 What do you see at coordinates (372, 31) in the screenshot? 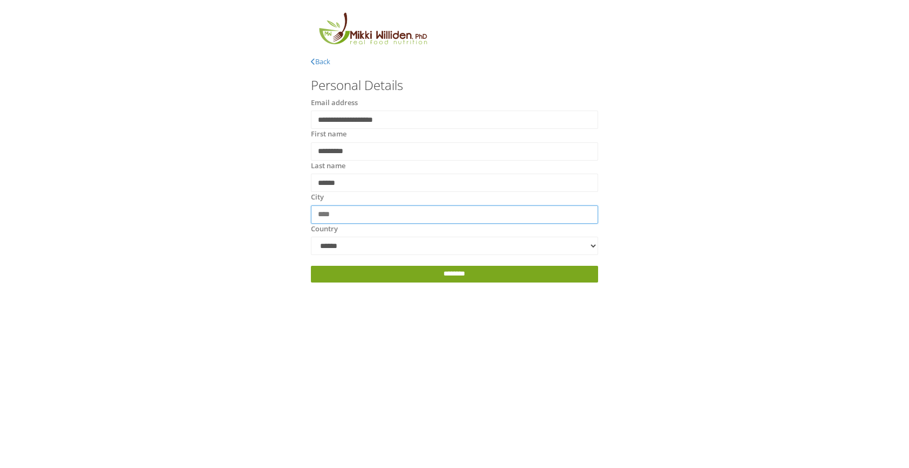
I see `img: MikkiLogoMain.png` at bounding box center [372, 31].